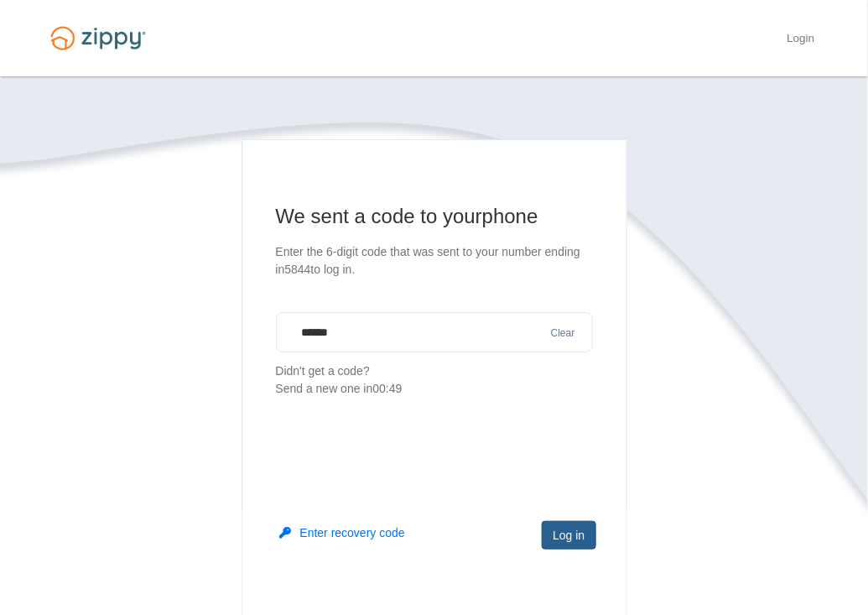 The height and width of the screenshot is (615, 868). Describe the element at coordinates (434, 388) in the screenshot. I see `div: Send a new one in 00:49` at that location.